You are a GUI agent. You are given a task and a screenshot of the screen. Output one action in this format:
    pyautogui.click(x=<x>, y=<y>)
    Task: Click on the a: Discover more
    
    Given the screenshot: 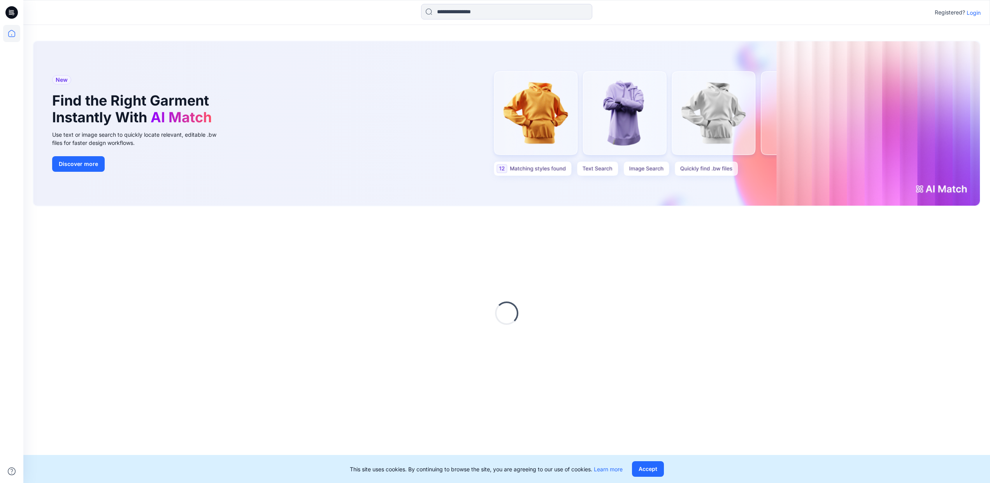 What is the action you would take?
    pyautogui.click(x=78, y=164)
    